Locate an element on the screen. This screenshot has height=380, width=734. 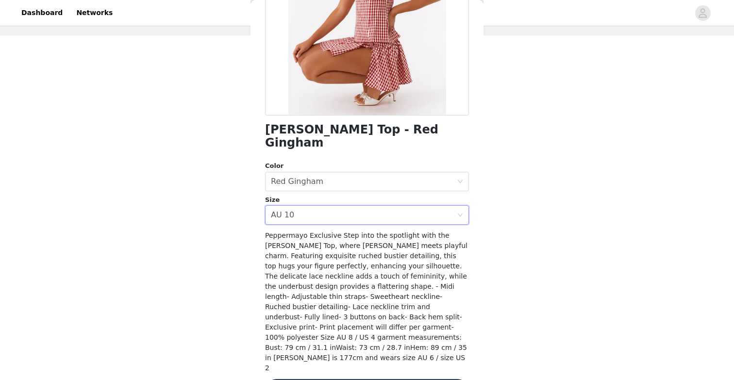
div: Size is located at coordinates (367, 200).